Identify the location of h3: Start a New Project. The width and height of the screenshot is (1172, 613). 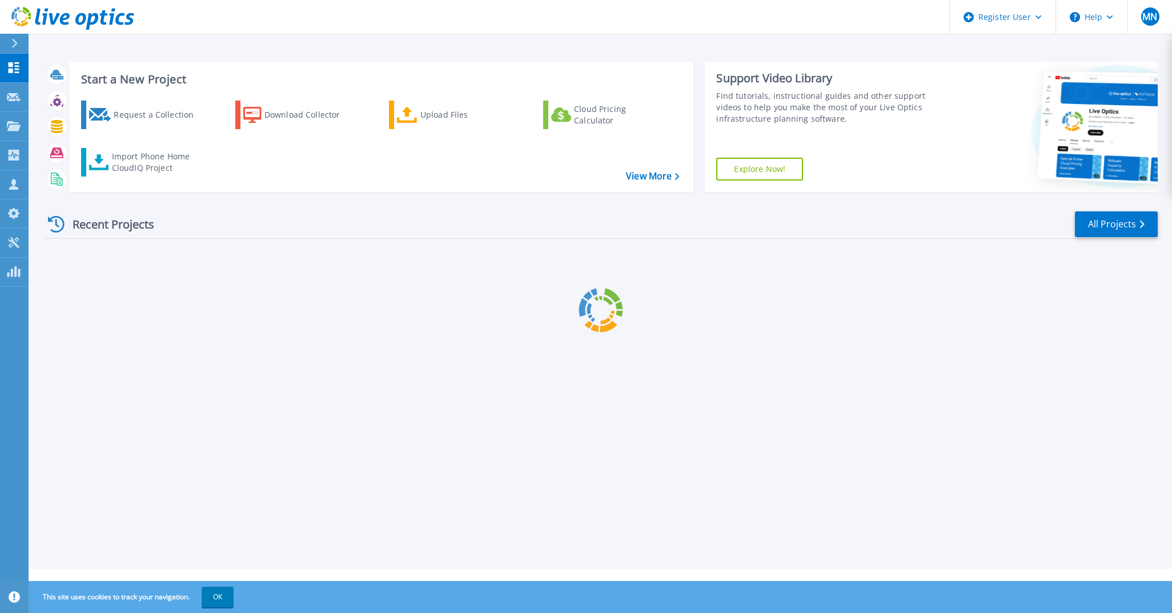
(380, 79).